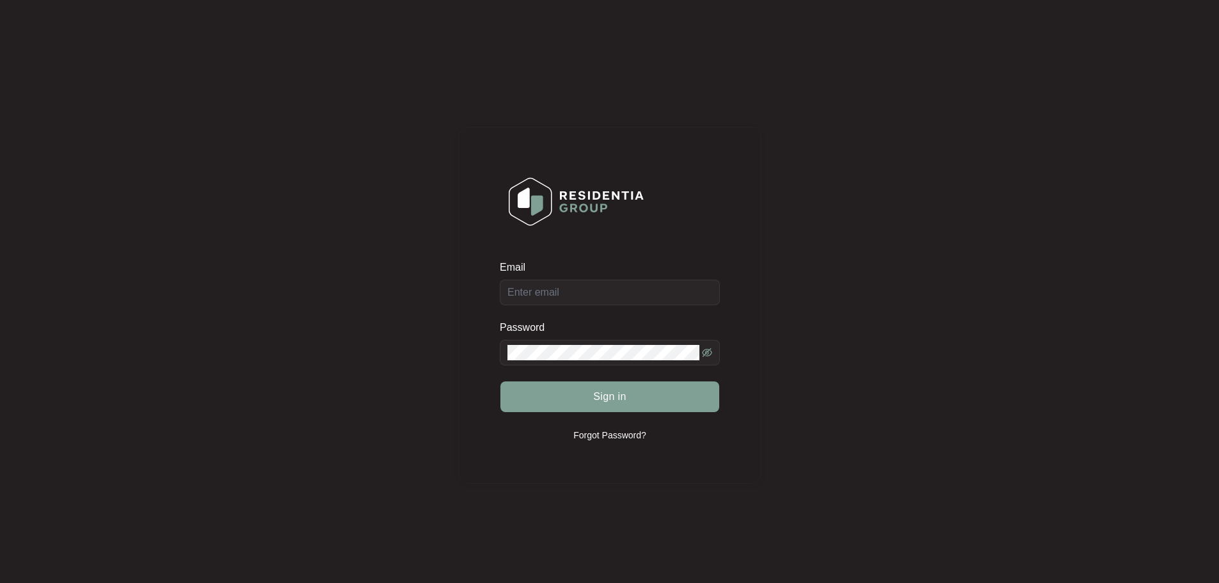 The height and width of the screenshot is (583, 1219). What do you see at coordinates (610, 397) in the screenshot?
I see `span: Sign in` at bounding box center [610, 397].